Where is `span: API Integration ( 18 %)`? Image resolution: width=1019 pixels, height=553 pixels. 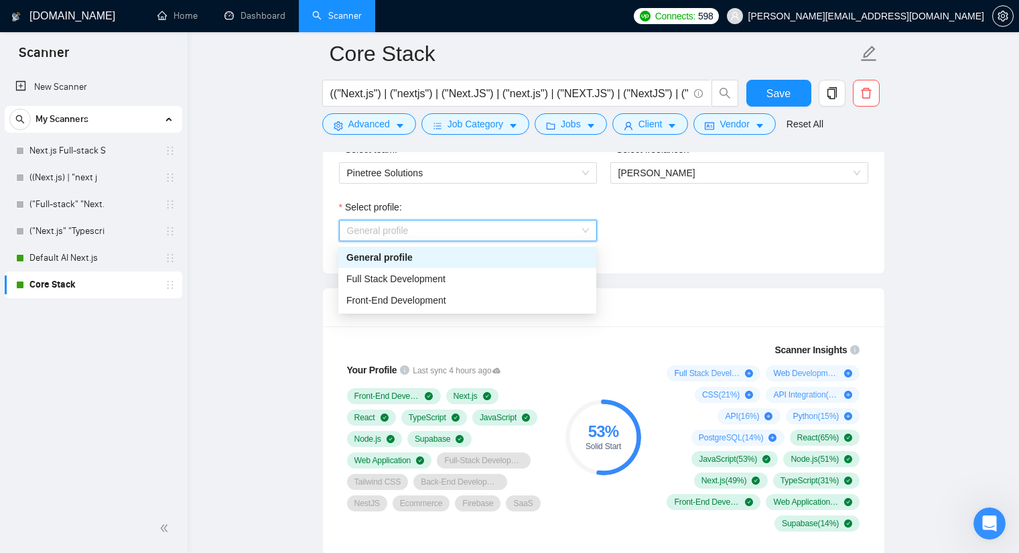 span: API Integration ( 18 %) is located at coordinates (806, 395).